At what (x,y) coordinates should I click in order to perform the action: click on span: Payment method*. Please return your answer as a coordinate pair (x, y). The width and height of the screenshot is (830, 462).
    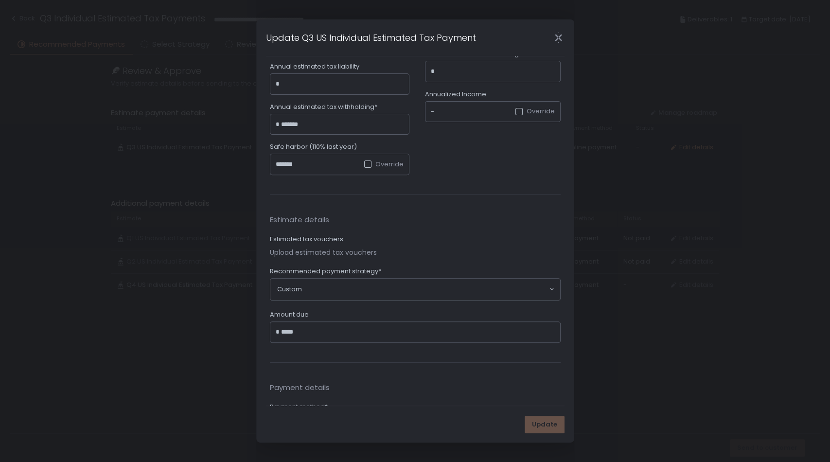
    Looking at the image, I should click on (299, 407).